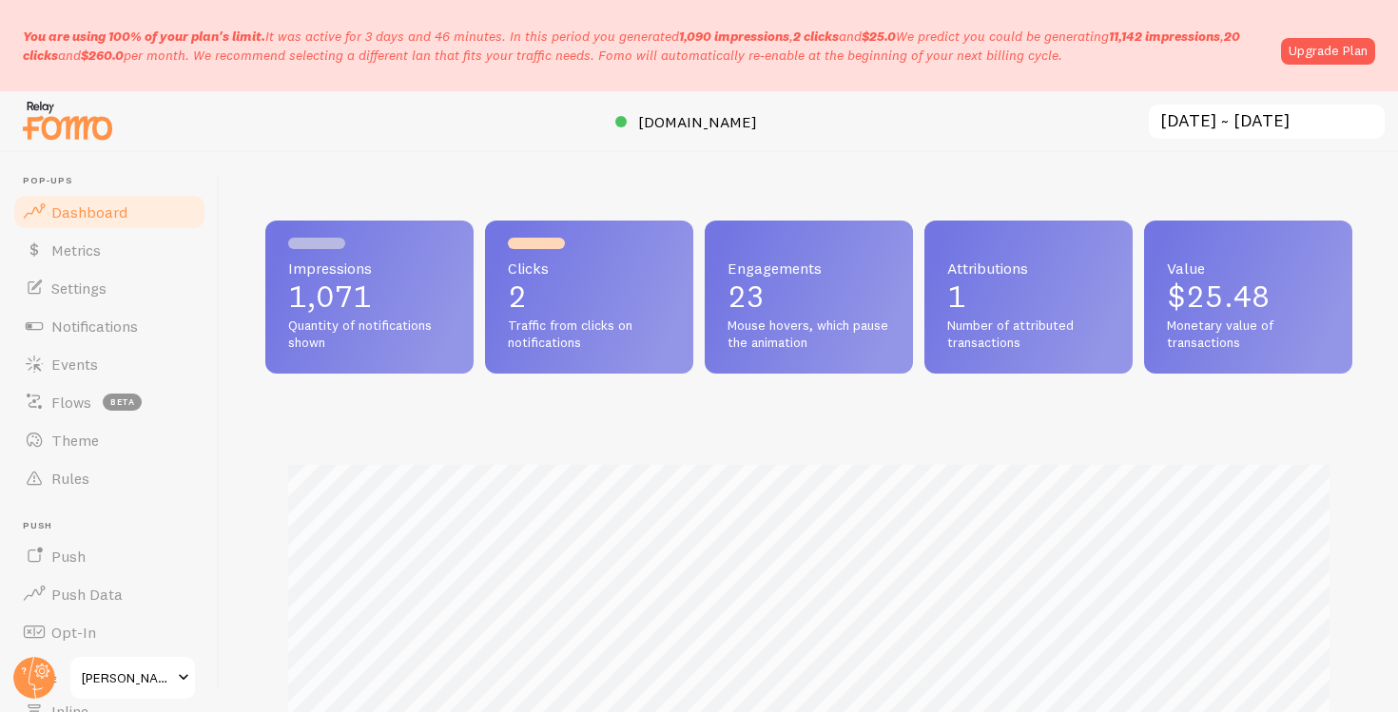  I want to click on a: Opt-In, so click(109, 633).